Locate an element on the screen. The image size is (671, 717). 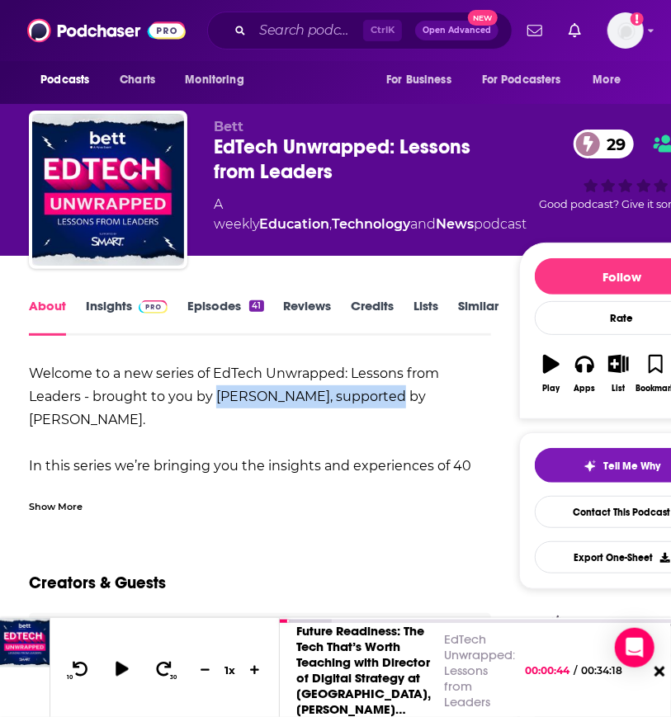
div: Play is located at coordinates (550, 389).